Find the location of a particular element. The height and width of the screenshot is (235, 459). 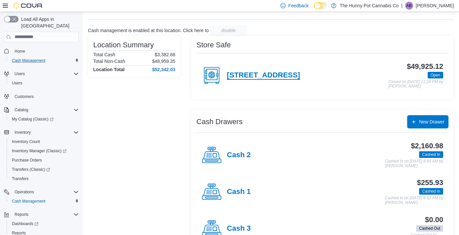

a: Customers is located at coordinates (24, 97).